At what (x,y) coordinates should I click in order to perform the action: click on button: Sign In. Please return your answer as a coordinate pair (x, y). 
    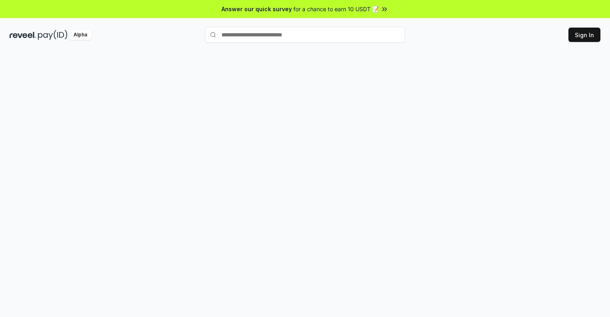
    Looking at the image, I should click on (585, 35).